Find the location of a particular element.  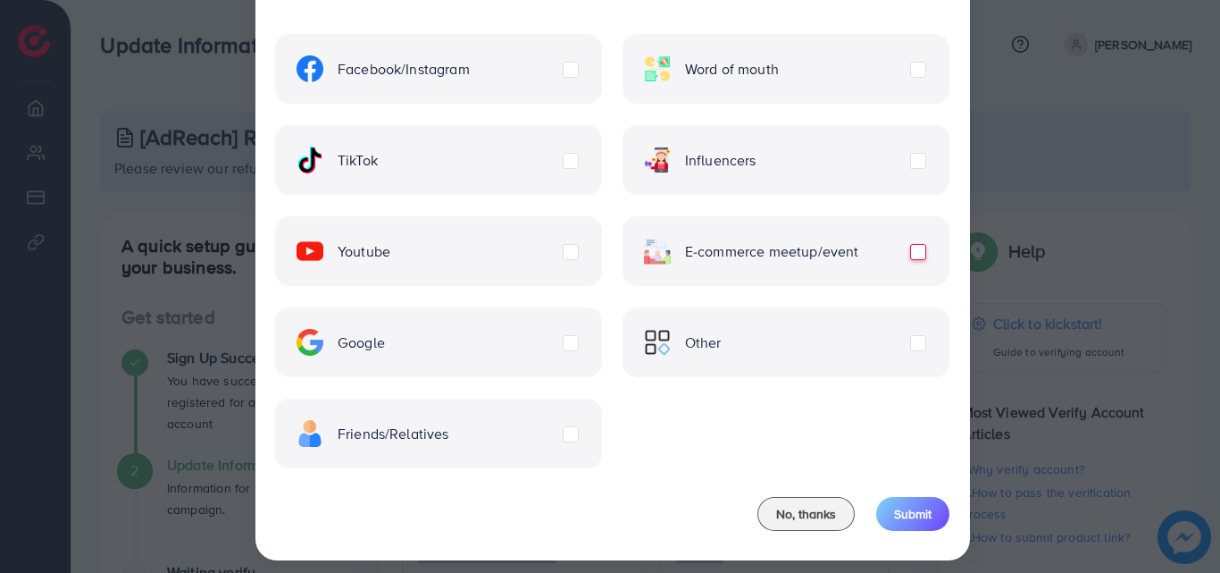

button: No, thanks is located at coordinates (806, 514).